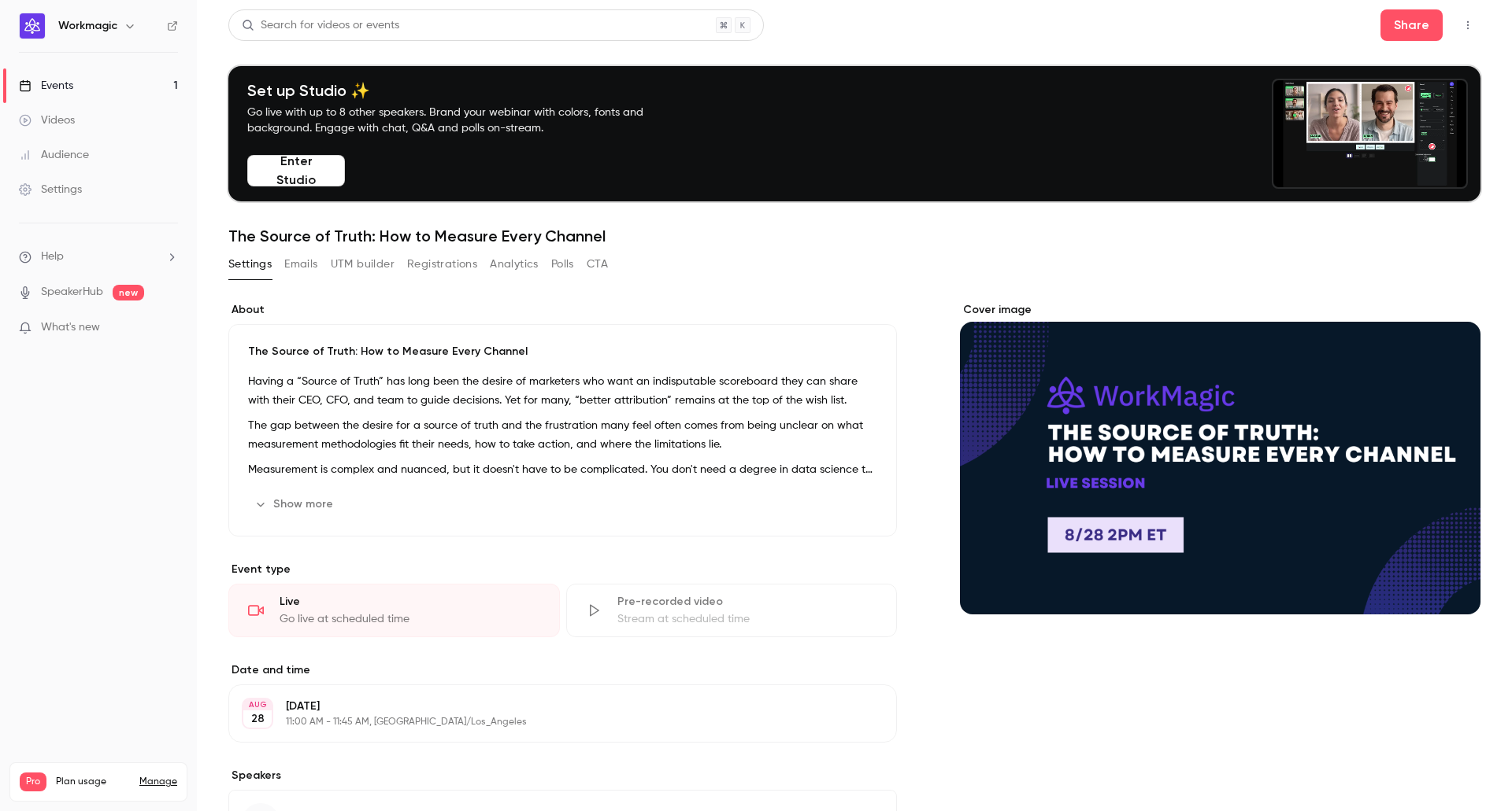  What do you see at coordinates (321, 25) in the screenshot?
I see `div: Search for videos or events` at bounding box center [321, 25].